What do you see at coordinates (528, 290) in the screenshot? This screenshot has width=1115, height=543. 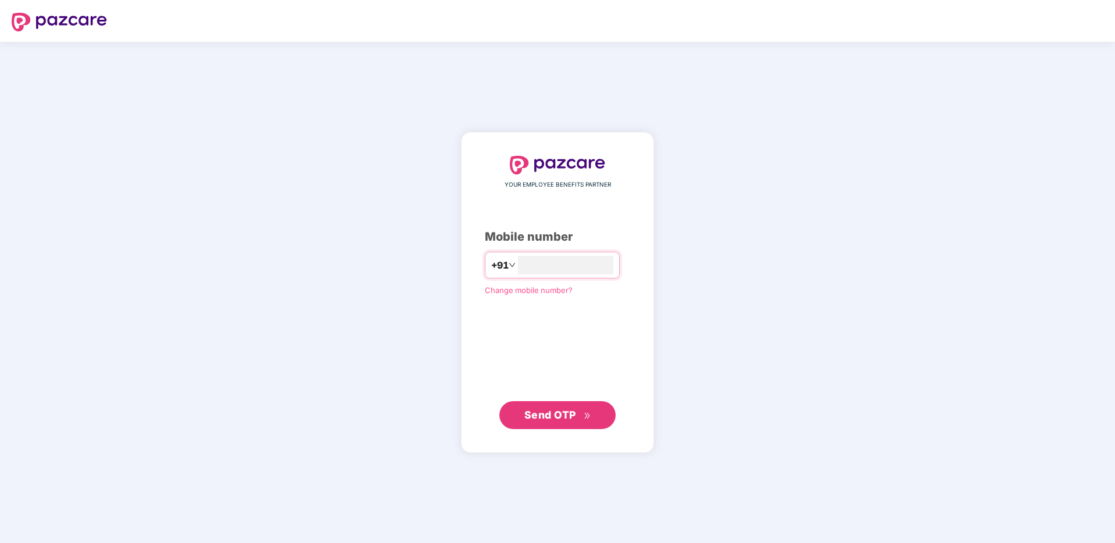 I see `a: Change mobile number?` at bounding box center [528, 290].